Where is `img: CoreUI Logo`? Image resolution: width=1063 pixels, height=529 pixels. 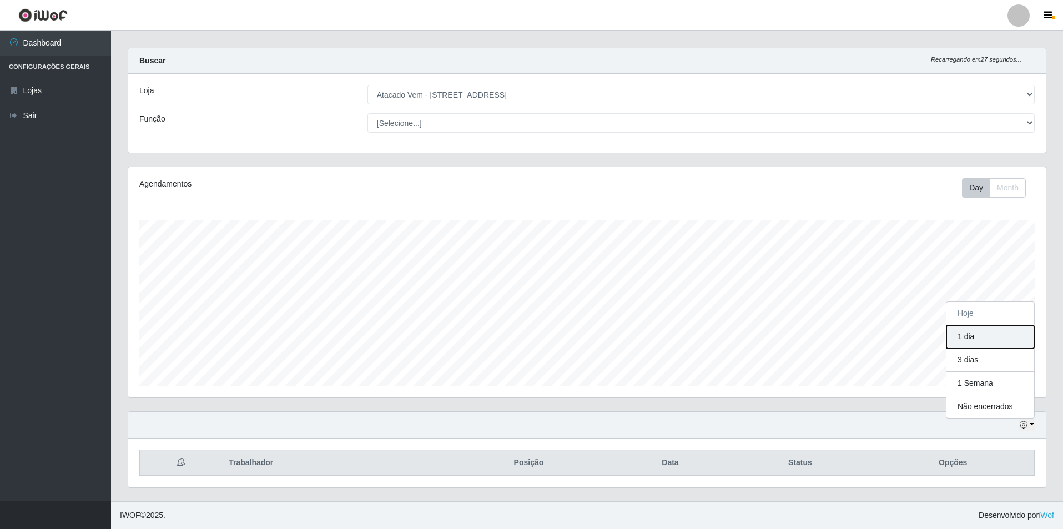 img: CoreUI Logo is located at coordinates (43, 15).